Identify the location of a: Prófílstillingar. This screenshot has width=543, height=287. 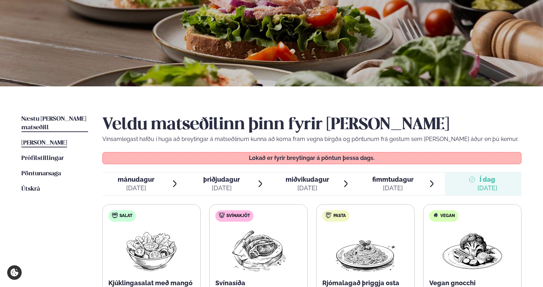
(42, 158).